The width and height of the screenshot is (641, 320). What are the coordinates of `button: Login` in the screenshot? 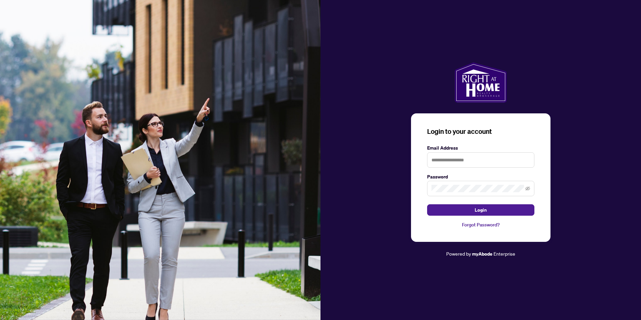 It's located at (480, 210).